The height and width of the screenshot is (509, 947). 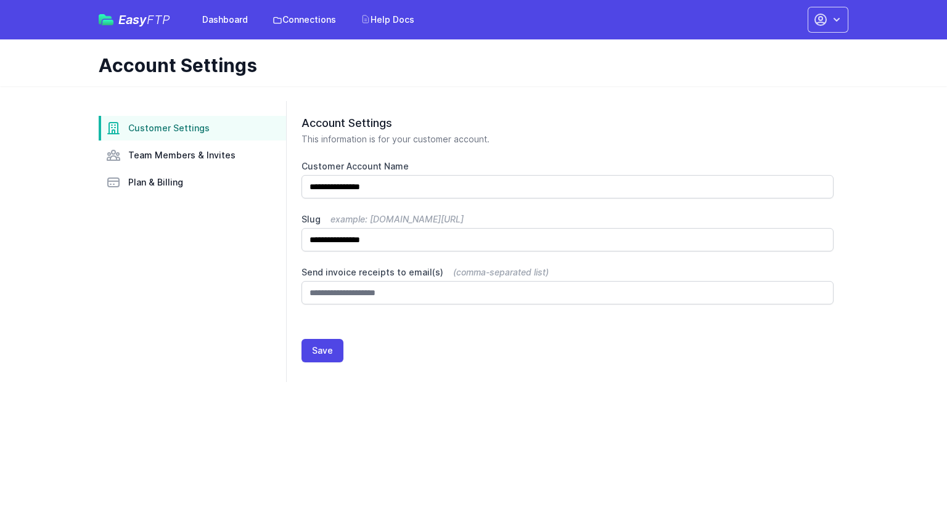 What do you see at coordinates (169, 128) in the screenshot?
I see `span: Customer Settings` at bounding box center [169, 128].